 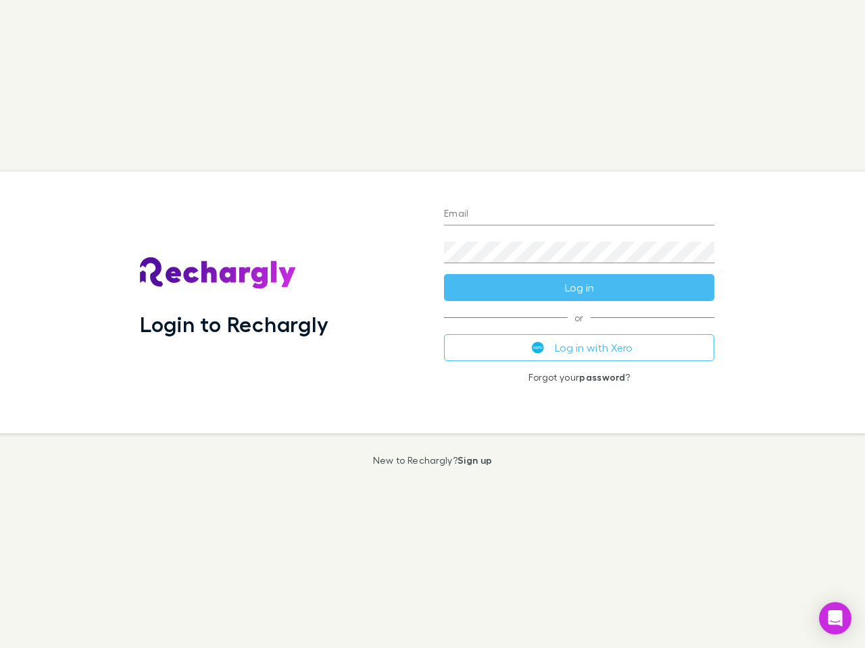 What do you see at coordinates (602, 377) in the screenshot?
I see `a: password` at bounding box center [602, 377].